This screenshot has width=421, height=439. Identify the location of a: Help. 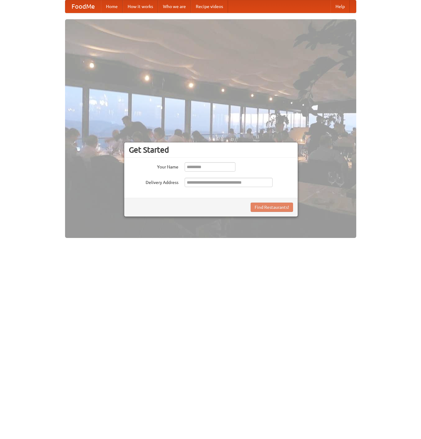
(340, 7).